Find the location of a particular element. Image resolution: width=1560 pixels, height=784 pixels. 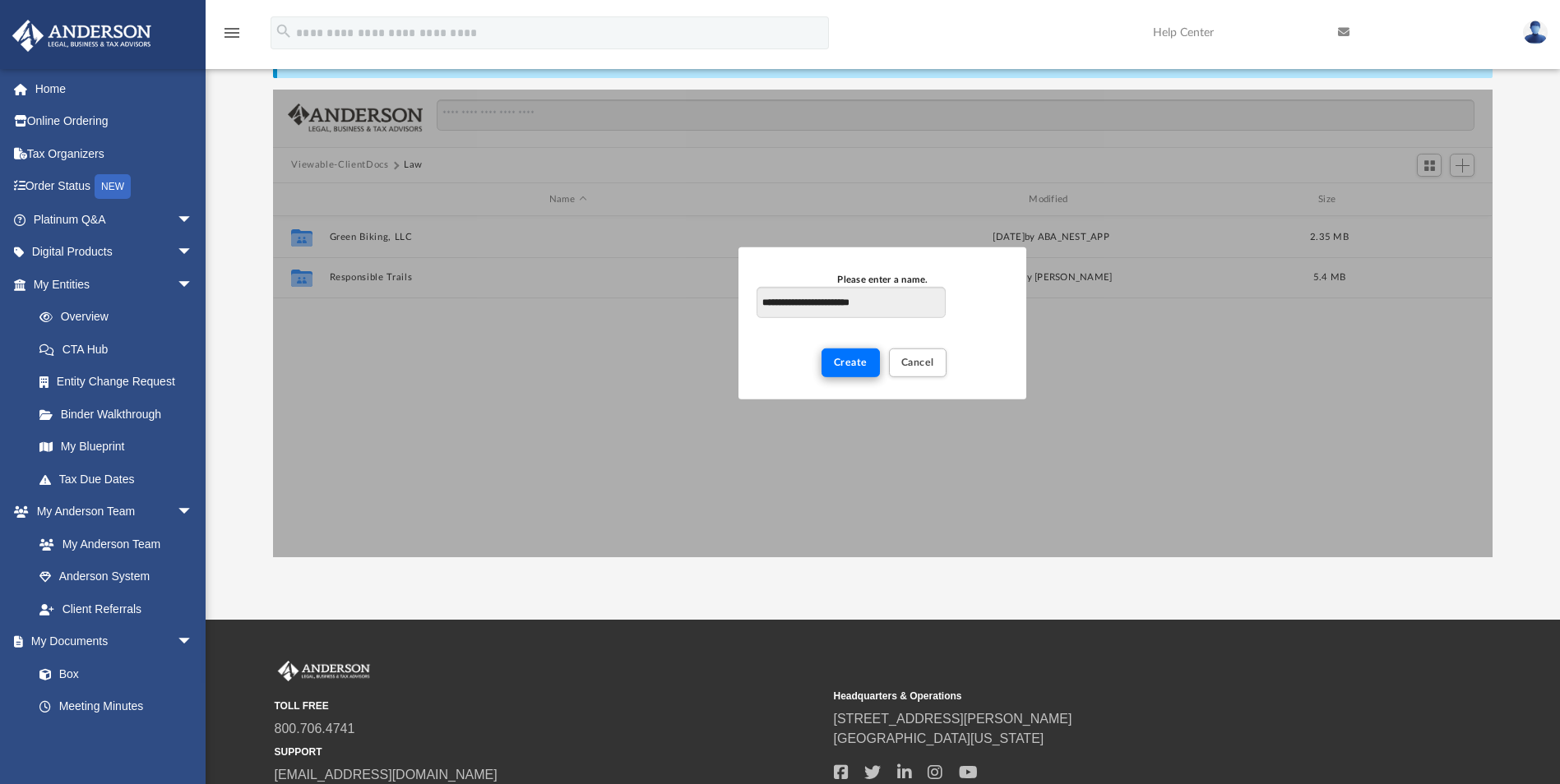

a: My Anderson Teamarrow_drop_down is located at coordinates (111, 512).